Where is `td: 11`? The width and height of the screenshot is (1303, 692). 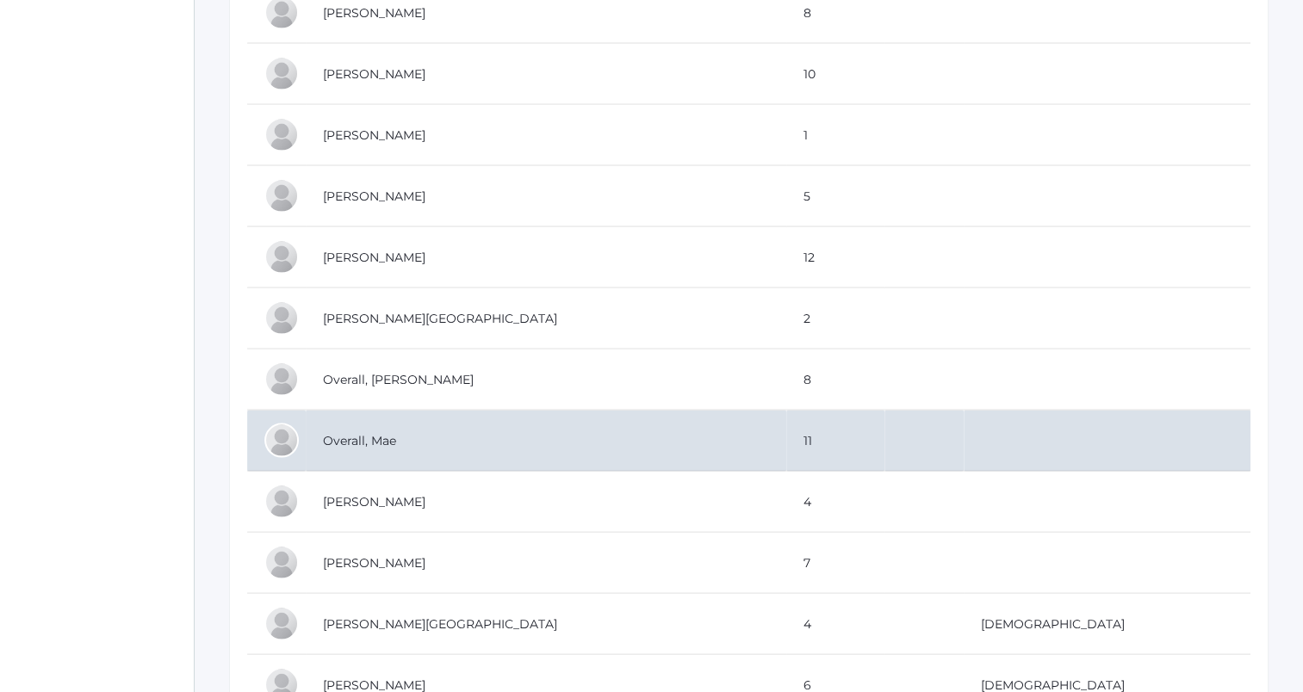
td: 11 is located at coordinates (835, 441).